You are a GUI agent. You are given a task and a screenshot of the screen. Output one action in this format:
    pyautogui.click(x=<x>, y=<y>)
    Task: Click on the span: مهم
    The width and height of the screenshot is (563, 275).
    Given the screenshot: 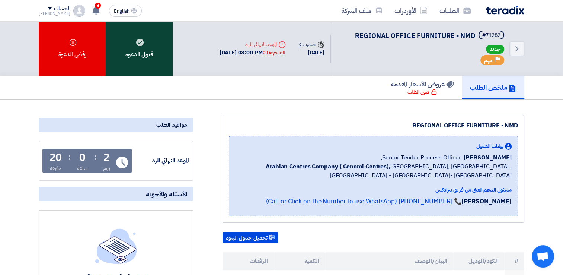 What is the action you would take?
    pyautogui.click(x=489, y=60)
    